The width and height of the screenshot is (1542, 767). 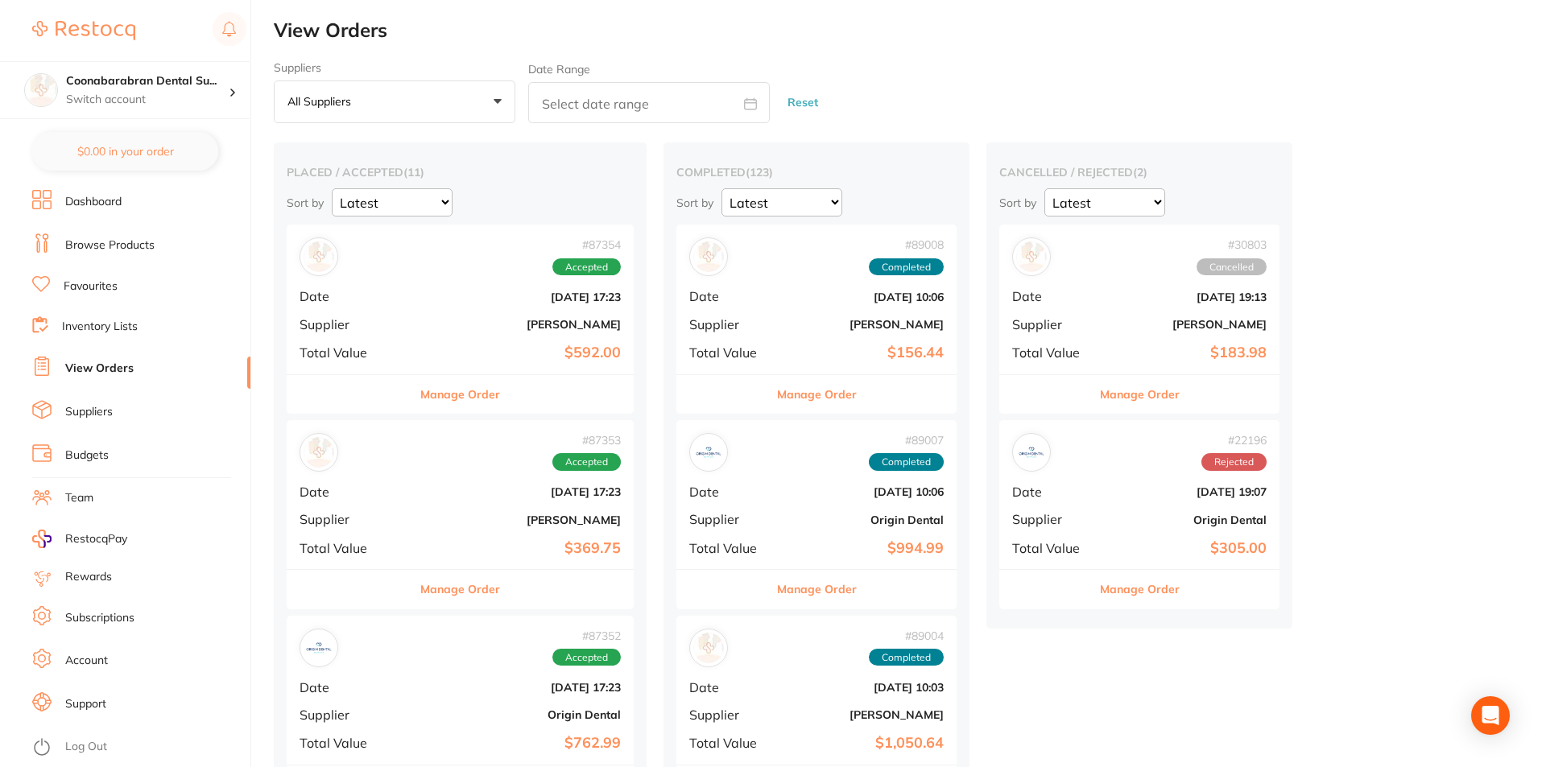 I want to click on h2: placed / accepted ( 11 ), so click(x=460, y=172).